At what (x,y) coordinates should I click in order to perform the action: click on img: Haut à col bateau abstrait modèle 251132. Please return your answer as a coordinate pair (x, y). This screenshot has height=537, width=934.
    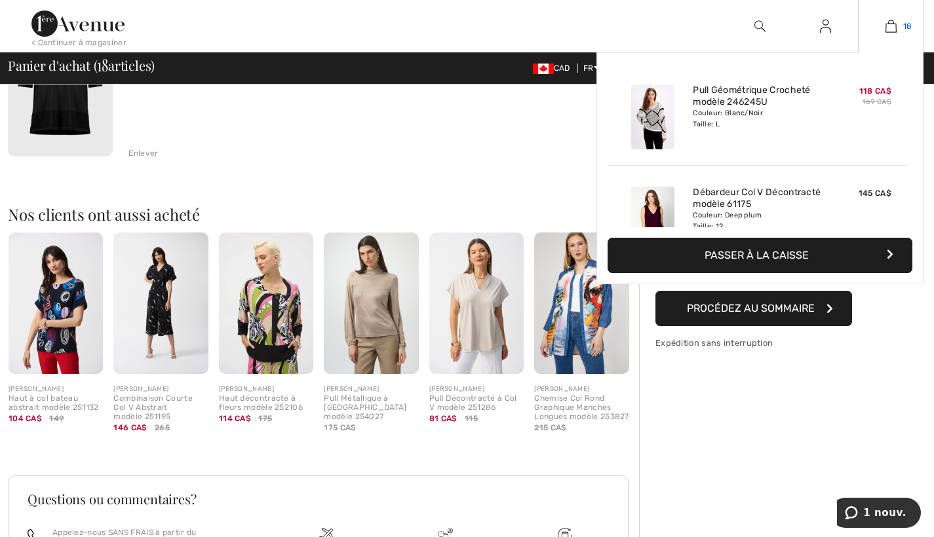
    Looking at the image, I should click on (56, 303).